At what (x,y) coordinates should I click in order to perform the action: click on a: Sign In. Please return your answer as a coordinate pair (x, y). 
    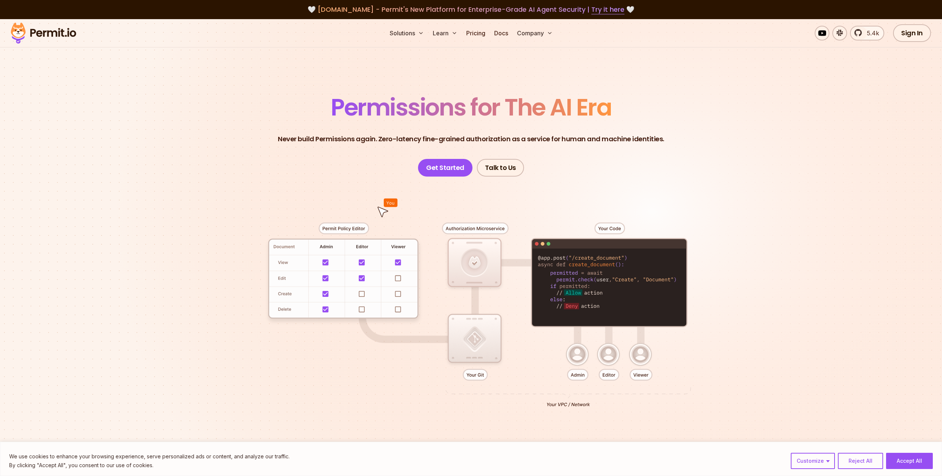
    Looking at the image, I should click on (912, 33).